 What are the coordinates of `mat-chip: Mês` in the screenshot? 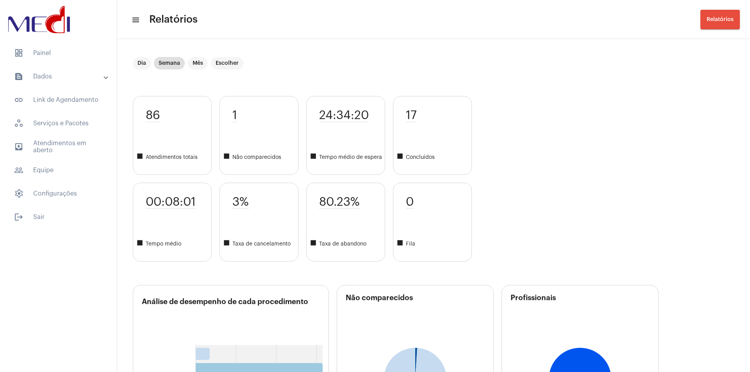 It's located at (198, 63).